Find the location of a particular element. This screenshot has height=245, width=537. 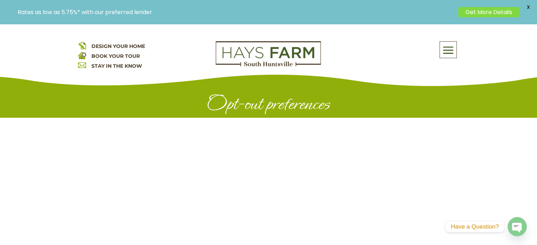

a: Get More Details is located at coordinates (488, 12).